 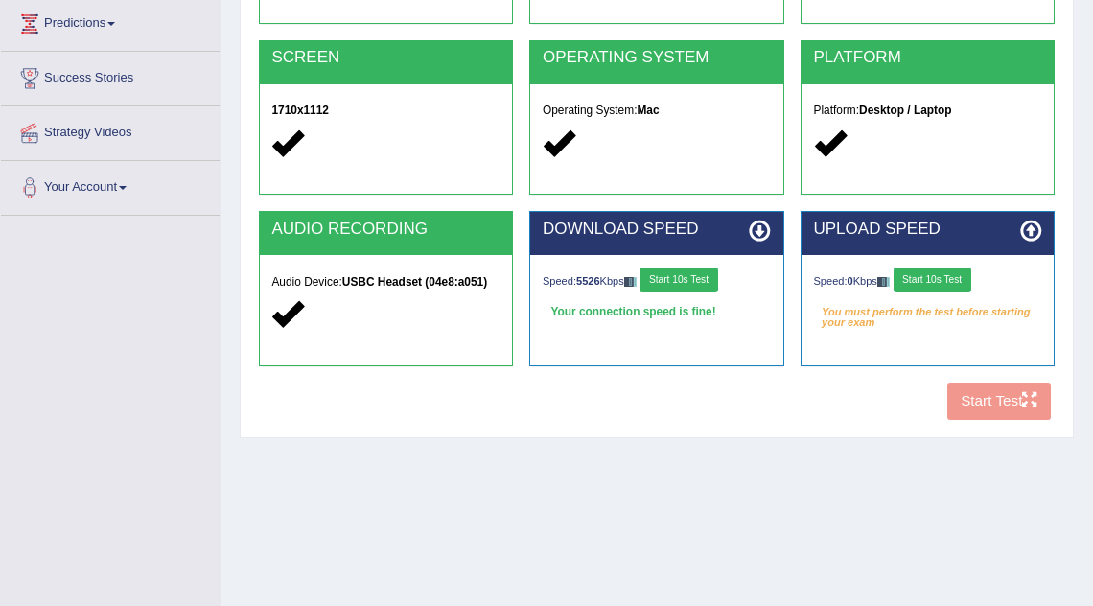 I want to click on h5: Platform:, so click(x=928, y=110).